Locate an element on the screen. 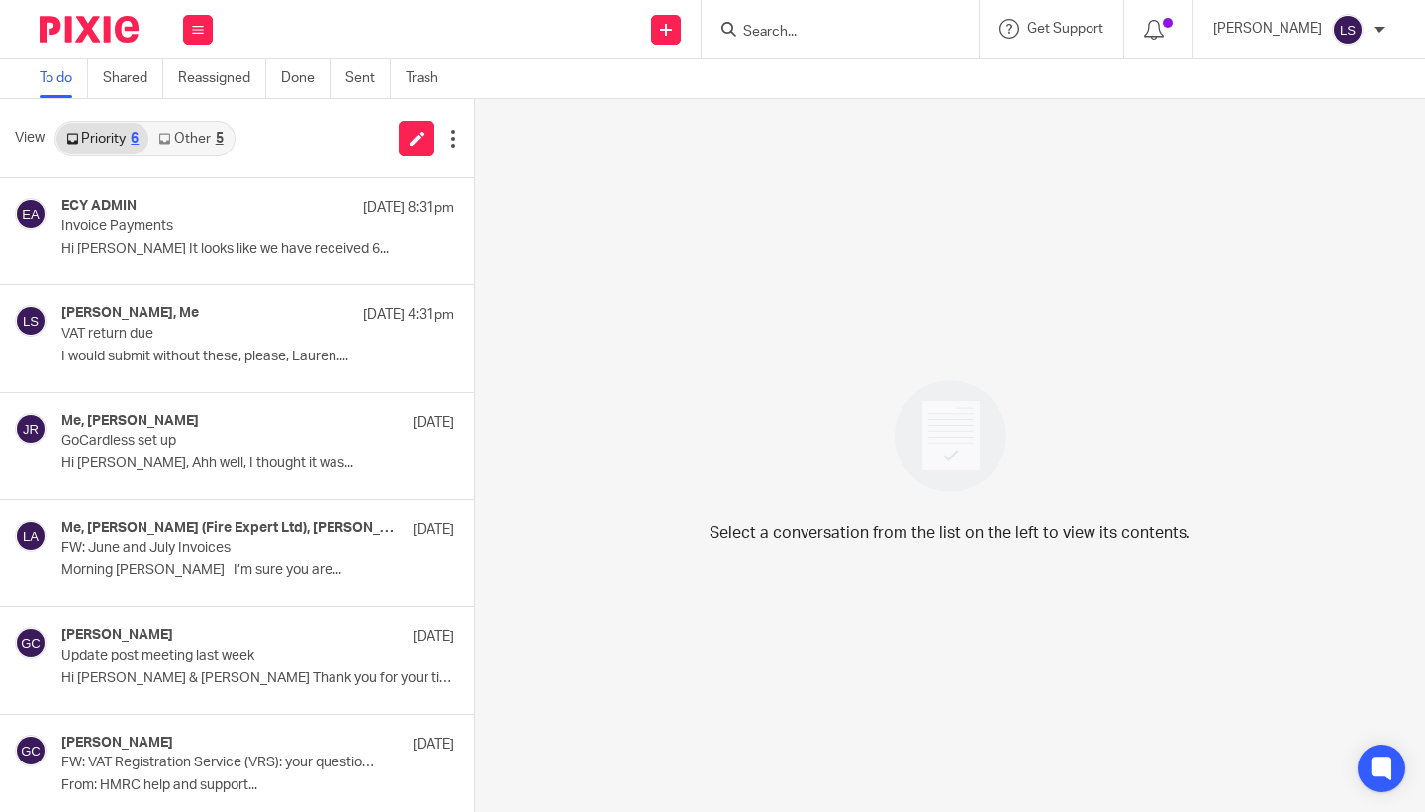 The image size is (1425, 812). input: Search is located at coordinates (830, 33).